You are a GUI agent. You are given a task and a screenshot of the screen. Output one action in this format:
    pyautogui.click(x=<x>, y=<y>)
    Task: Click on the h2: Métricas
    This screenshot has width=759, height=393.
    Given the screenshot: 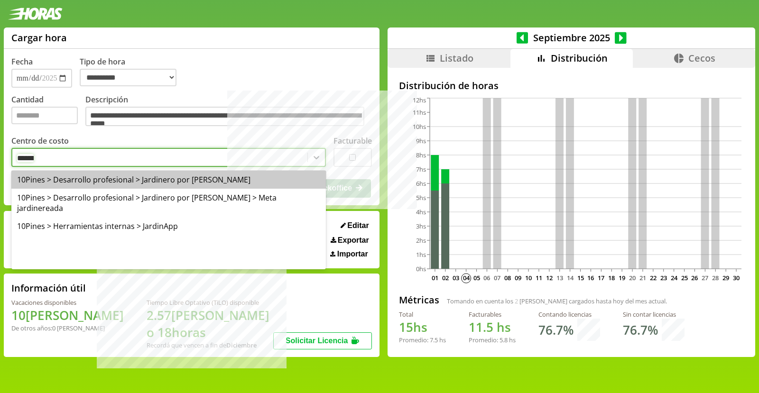 What is the action you would take?
    pyautogui.click(x=419, y=300)
    